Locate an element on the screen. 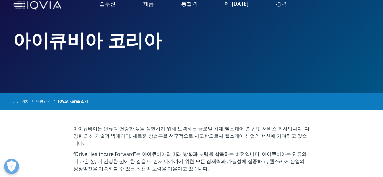 The height and width of the screenshot is (177, 383). a: 위치 is located at coordinates (29, 102).